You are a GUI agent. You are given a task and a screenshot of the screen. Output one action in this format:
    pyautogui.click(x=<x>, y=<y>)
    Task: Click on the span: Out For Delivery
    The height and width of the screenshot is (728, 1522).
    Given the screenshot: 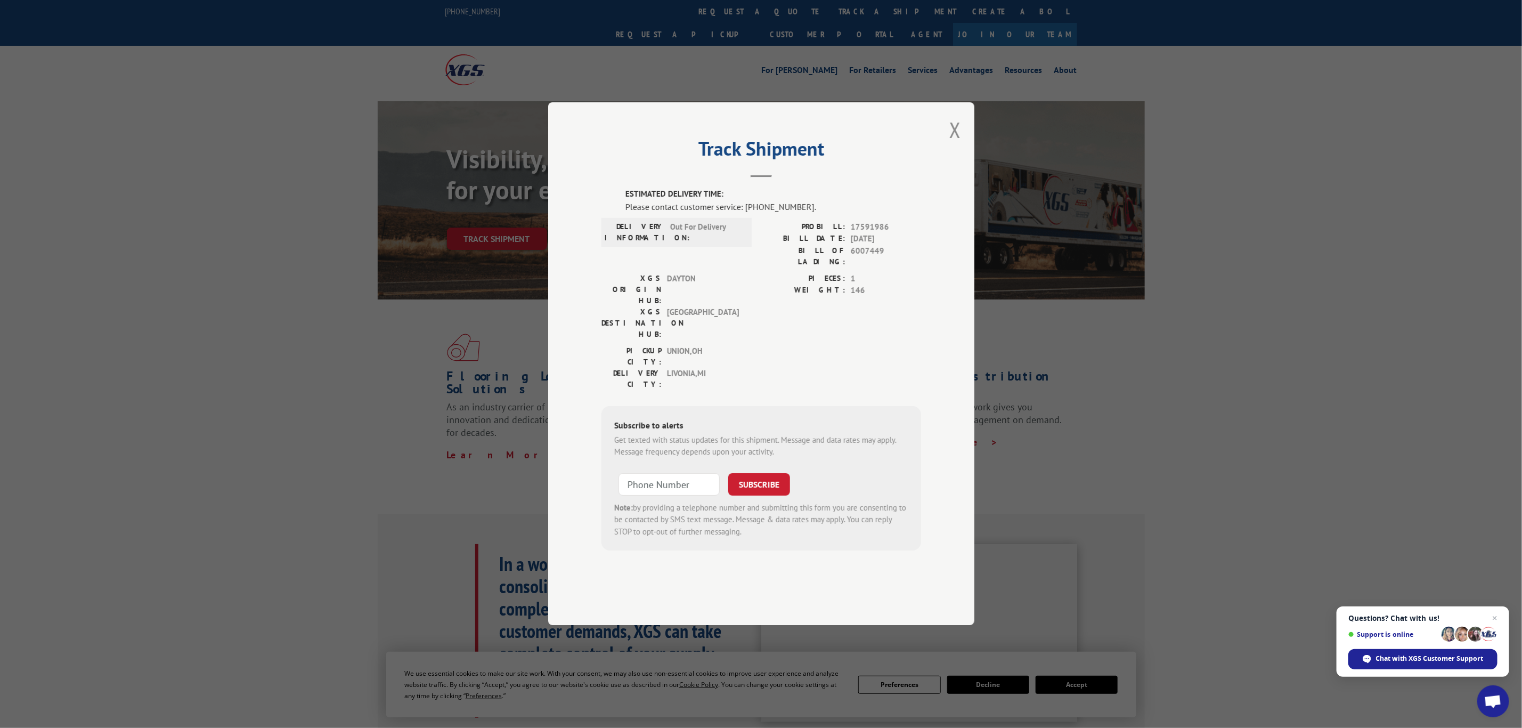 What is the action you would take?
    pyautogui.click(x=706, y=232)
    